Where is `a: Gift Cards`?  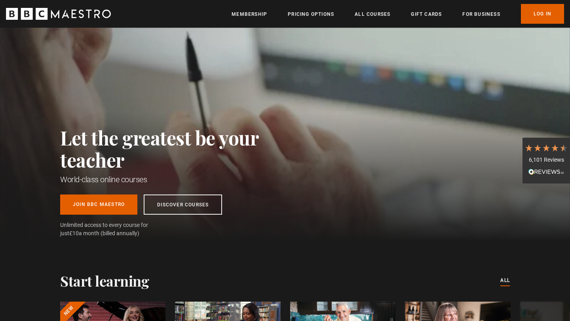 a: Gift Cards is located at coordinates (426, 14).